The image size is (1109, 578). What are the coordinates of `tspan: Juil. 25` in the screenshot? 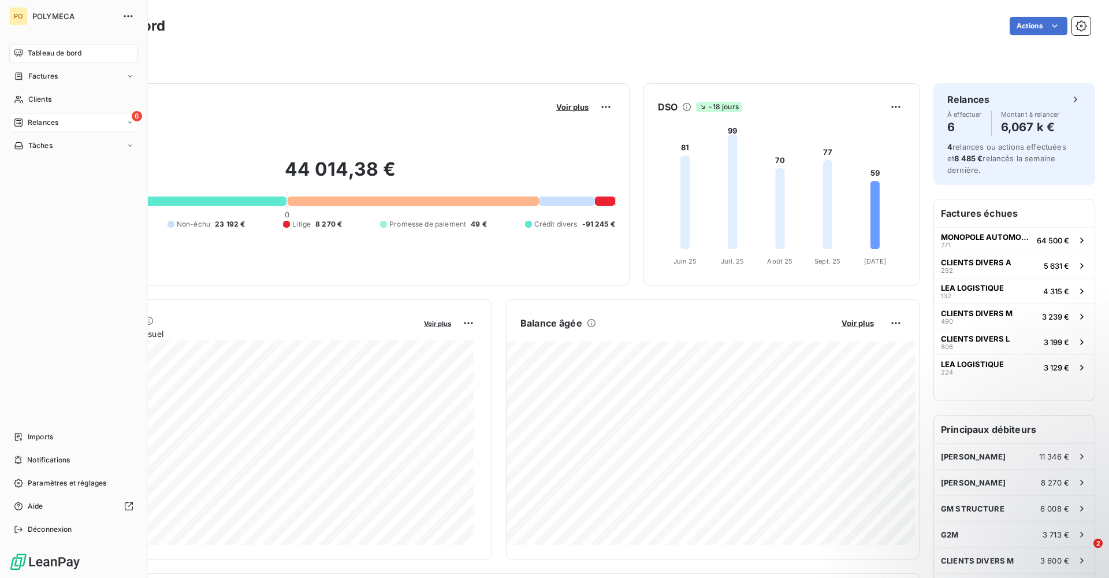 It's located at (733, 261).